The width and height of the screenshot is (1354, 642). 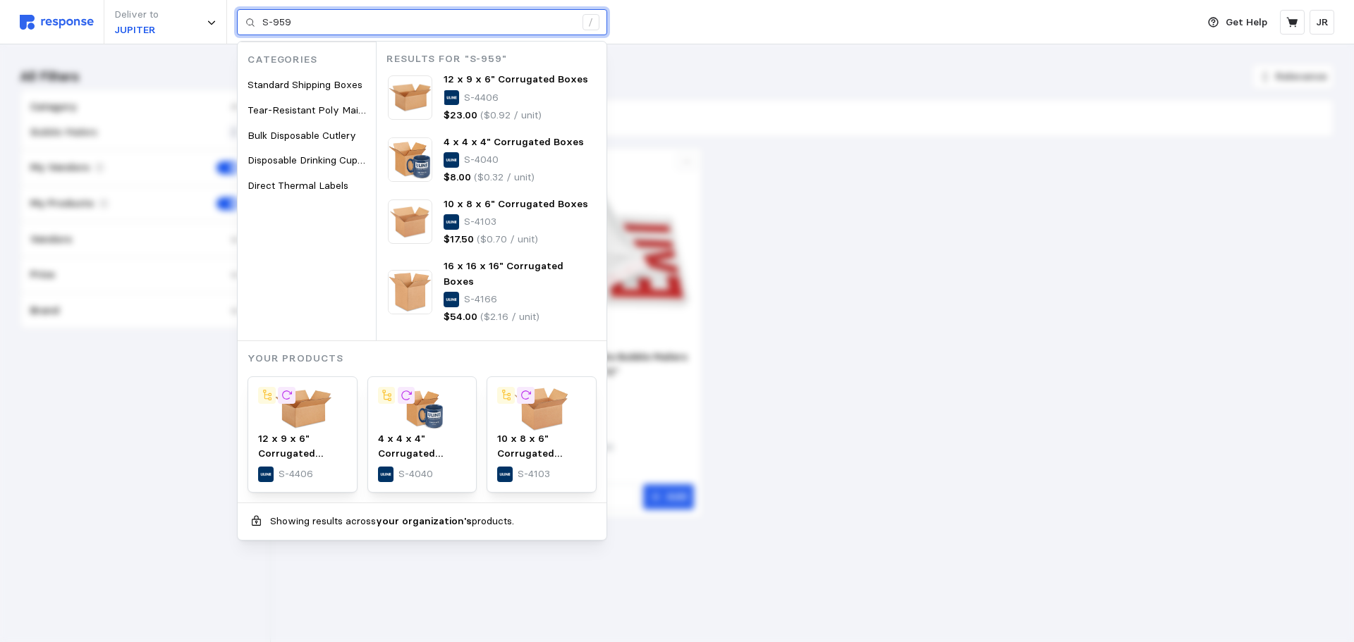 What do you see at coordinates (458, 240) in the screenshot?
I see `p: $17.50` at bounding box center [458, 240].